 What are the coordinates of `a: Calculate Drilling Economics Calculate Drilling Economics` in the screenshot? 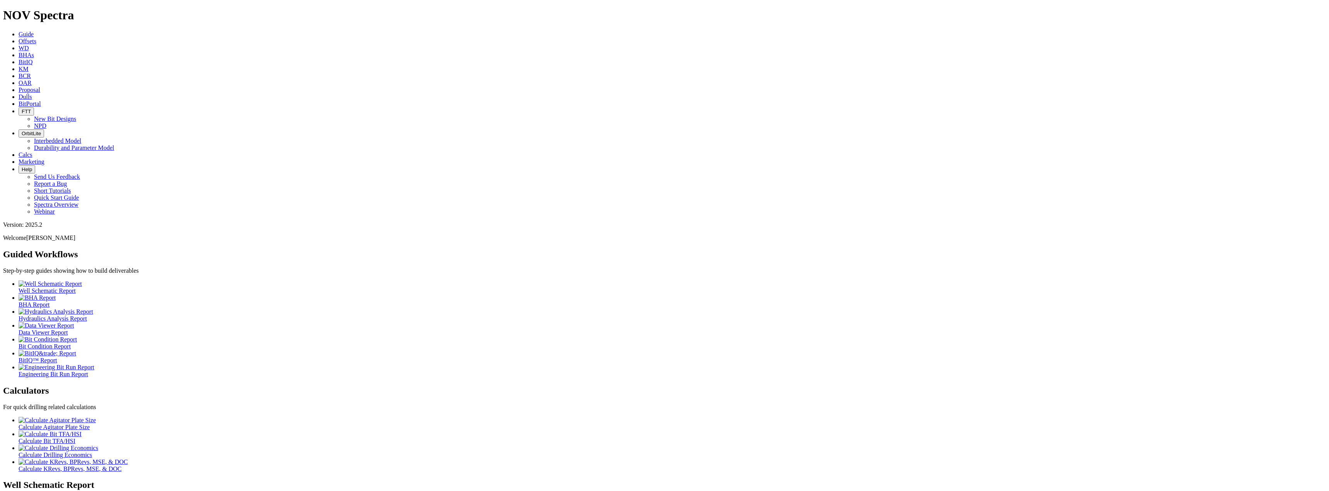 It's located at (672, 451).